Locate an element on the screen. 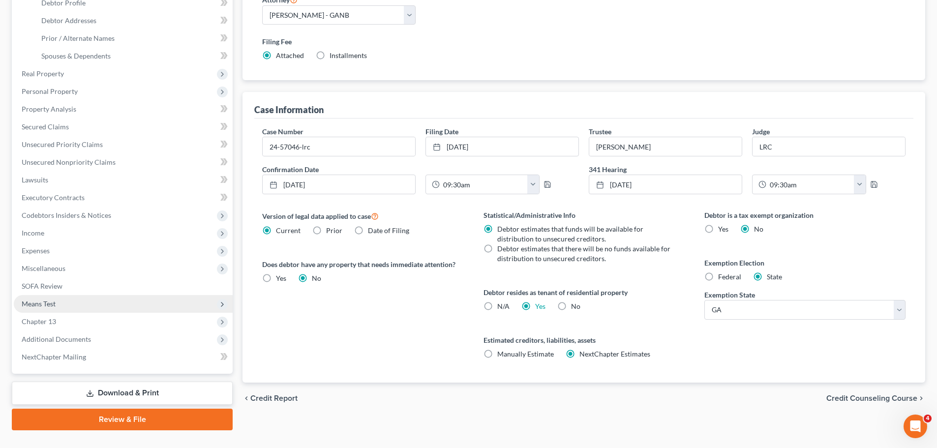 This screenshot has width=937, height=448. span: Installments is located at coordinates (348, 55).